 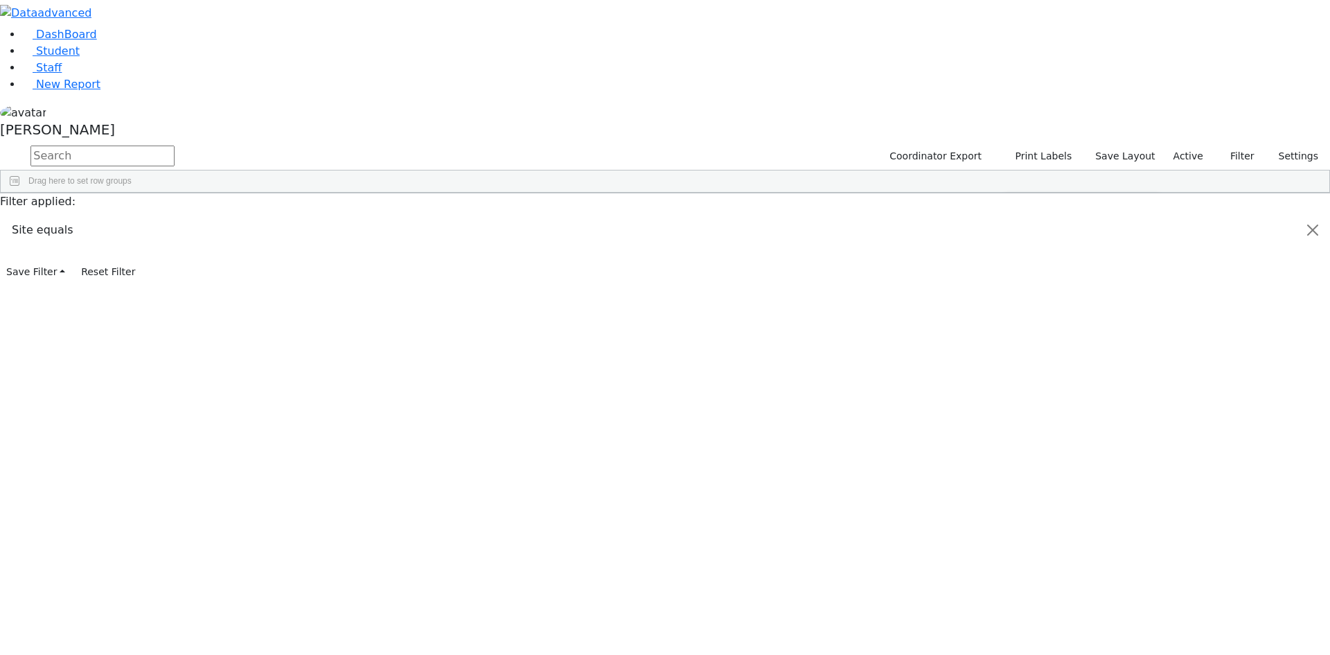 What do you see at coordinates (42, 67) in the screenshot?
I see `a: Staff` at bounding box center [42, 67].